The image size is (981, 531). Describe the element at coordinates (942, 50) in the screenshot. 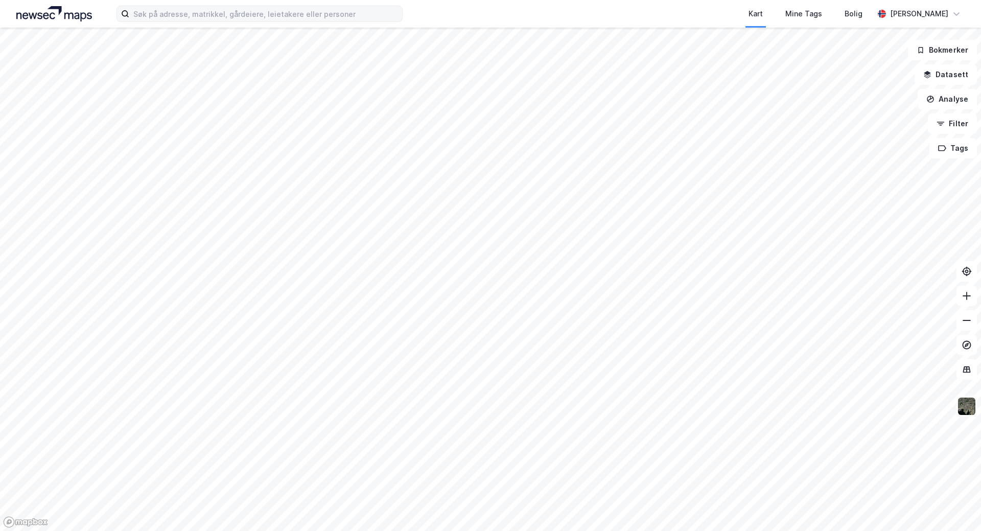

I see `button: Bokmerker` at that location.